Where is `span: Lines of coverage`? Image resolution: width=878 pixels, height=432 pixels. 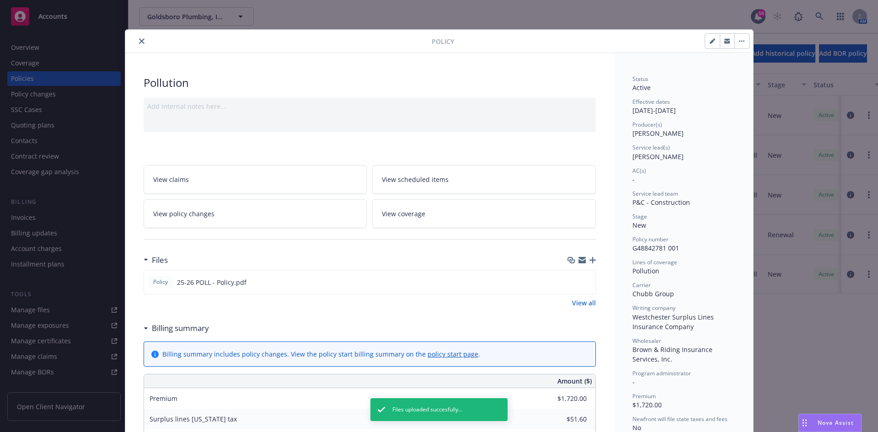
span: Lines of coverage is located at coordinates (655, 262).